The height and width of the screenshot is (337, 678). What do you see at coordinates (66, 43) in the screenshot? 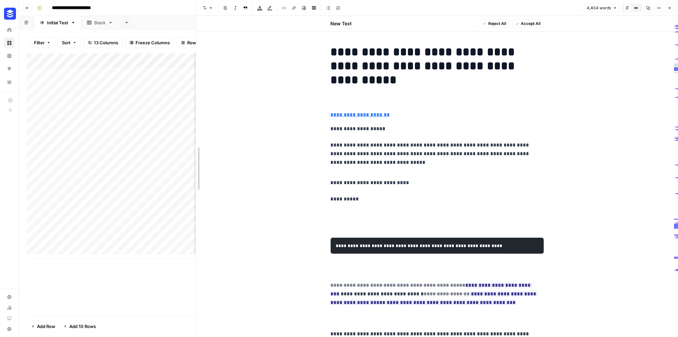
I see `span: Sort` at bounding box center [66, 43].